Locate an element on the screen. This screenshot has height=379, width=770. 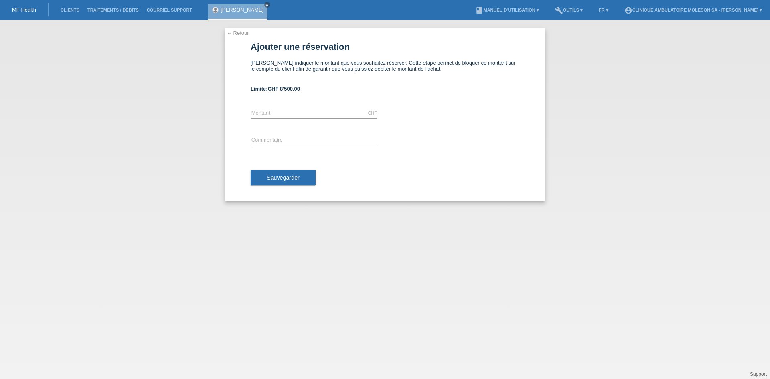
a: Traitements / débits is located at coordinates (113, 10).